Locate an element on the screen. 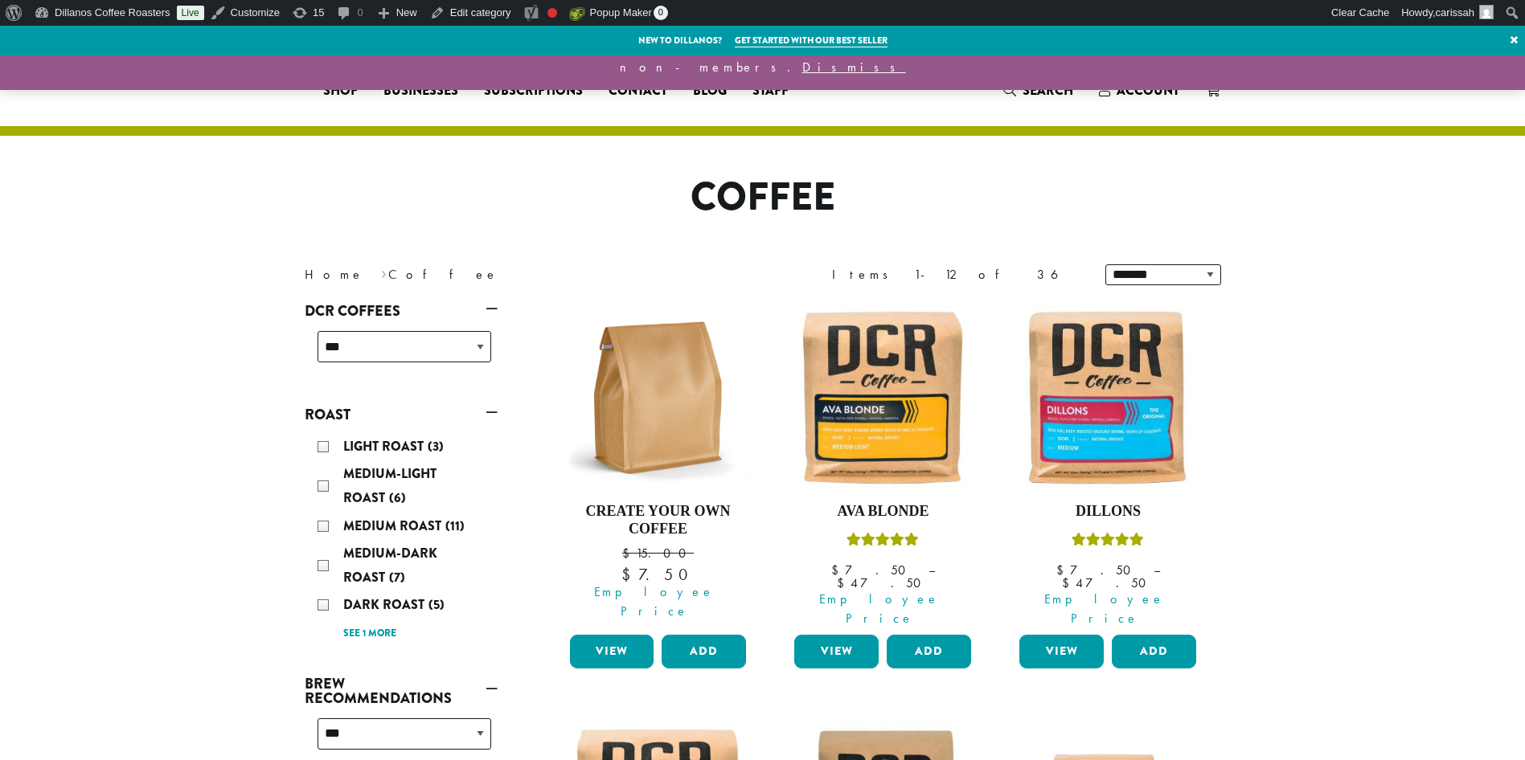 This screenshot has width=1525, height=760. span: (6) is located at coordinates (397, 498).